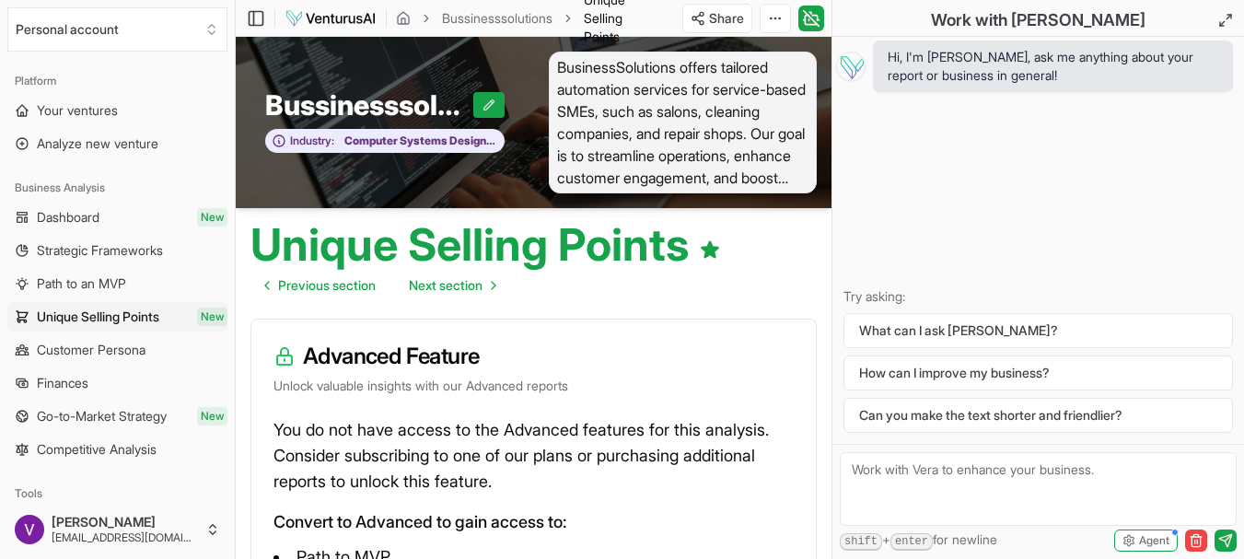  I want to click on p: Unlock valuable insights with our Advanced reports, so click(533, 386).